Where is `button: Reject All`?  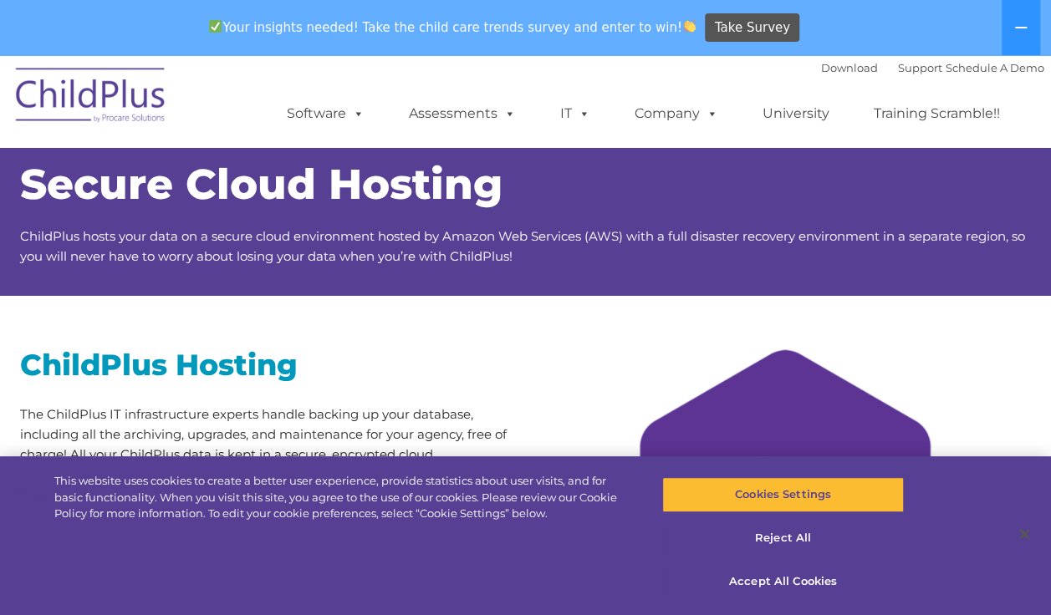
button: Reject All is located at coordinates (782, 538).